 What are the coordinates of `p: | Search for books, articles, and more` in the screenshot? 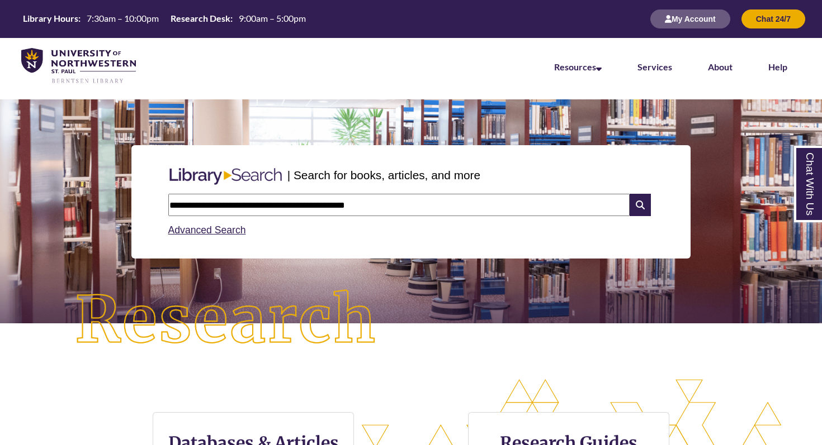 It's located at (383, 175).